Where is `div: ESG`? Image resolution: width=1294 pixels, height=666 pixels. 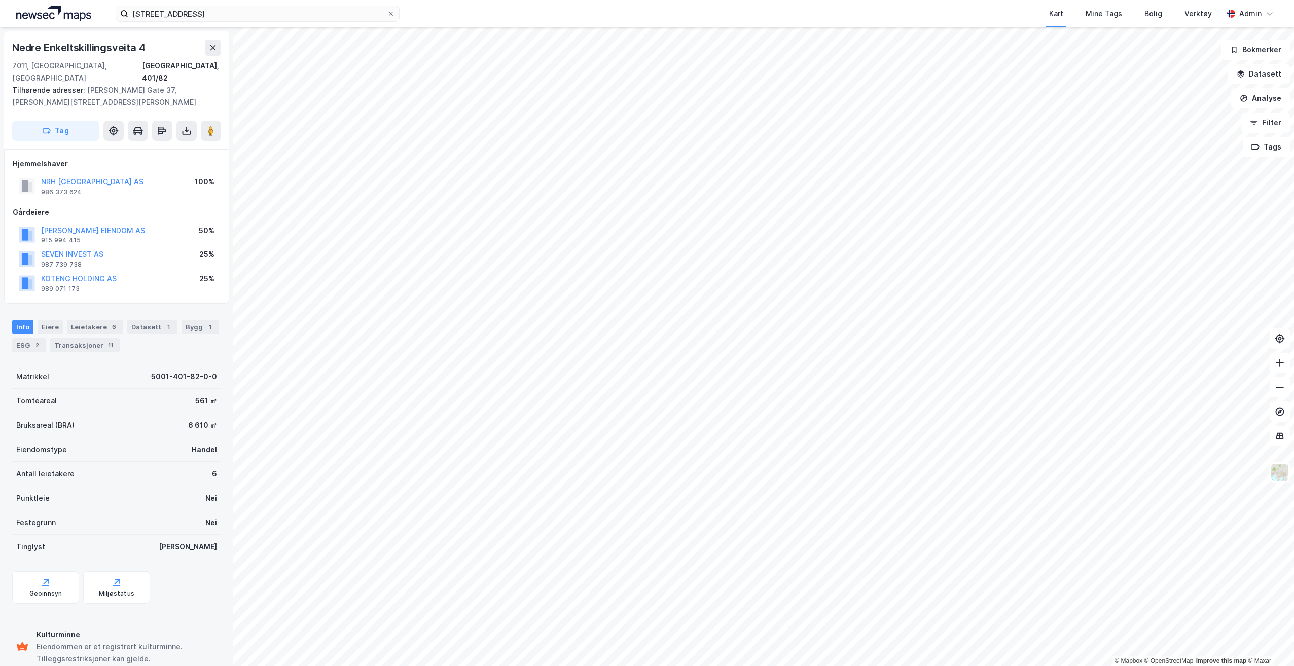 div: ESG is located at coordinates (29, 345).